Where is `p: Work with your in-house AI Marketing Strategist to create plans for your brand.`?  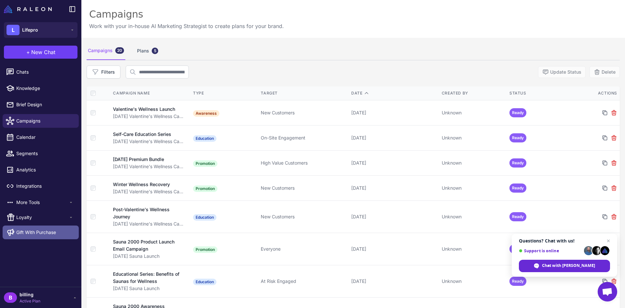
p: Work with your in-house AI Marketing Strategist to create plans for your brand. is located at coordinates (187, 26).